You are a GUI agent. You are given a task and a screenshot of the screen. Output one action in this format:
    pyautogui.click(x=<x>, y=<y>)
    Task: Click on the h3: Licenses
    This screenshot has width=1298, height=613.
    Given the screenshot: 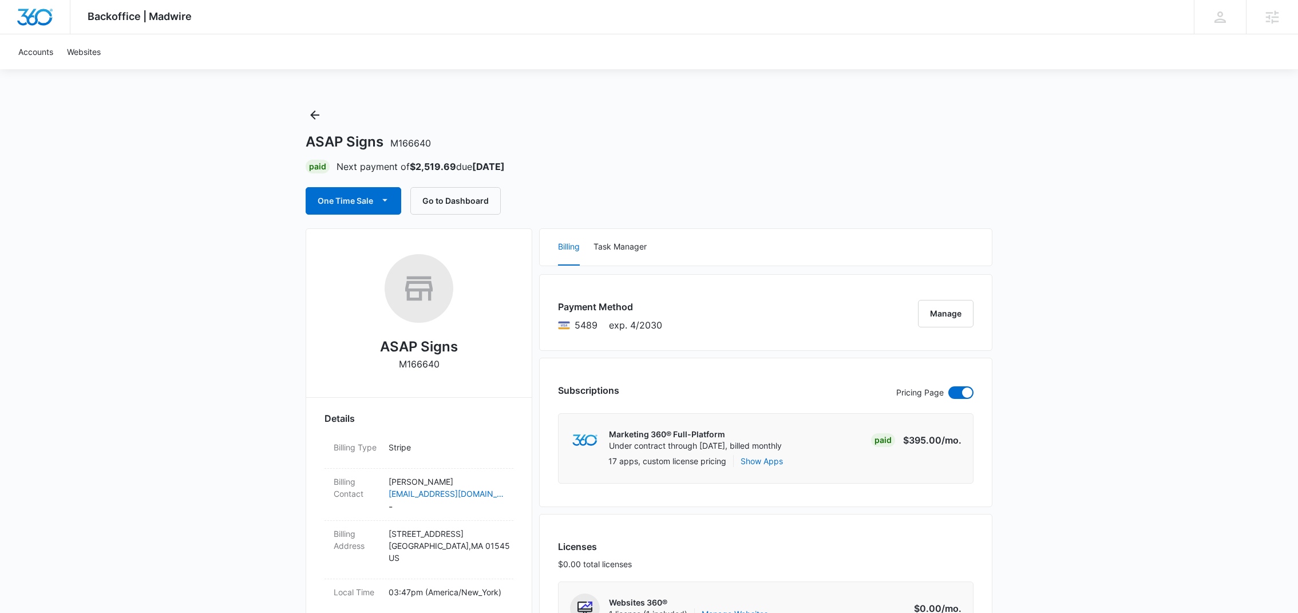 What is the action you would take?
    pyautogui.click(x=595, y=547)
    